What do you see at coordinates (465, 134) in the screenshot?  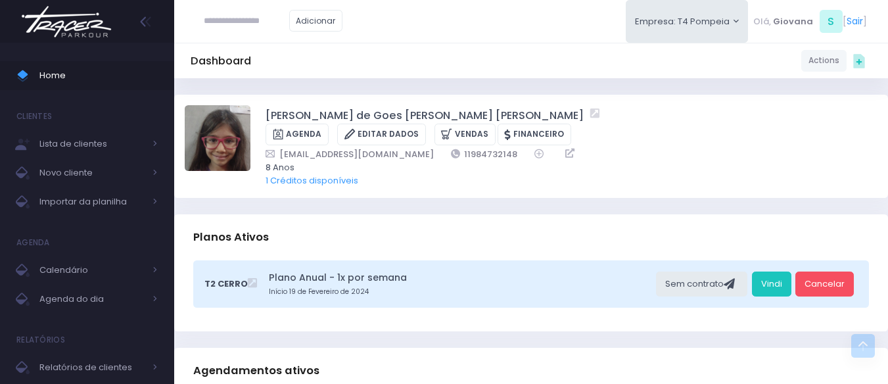 I see `a: Vendas` at bounding box center [465, 134].